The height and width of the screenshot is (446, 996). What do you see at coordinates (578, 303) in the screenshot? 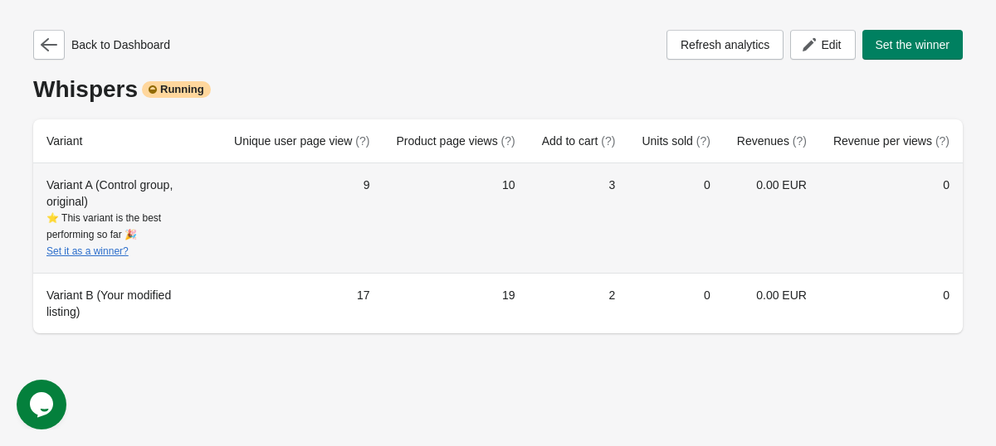
I see `td: 2` at bounding box center [578, 303].